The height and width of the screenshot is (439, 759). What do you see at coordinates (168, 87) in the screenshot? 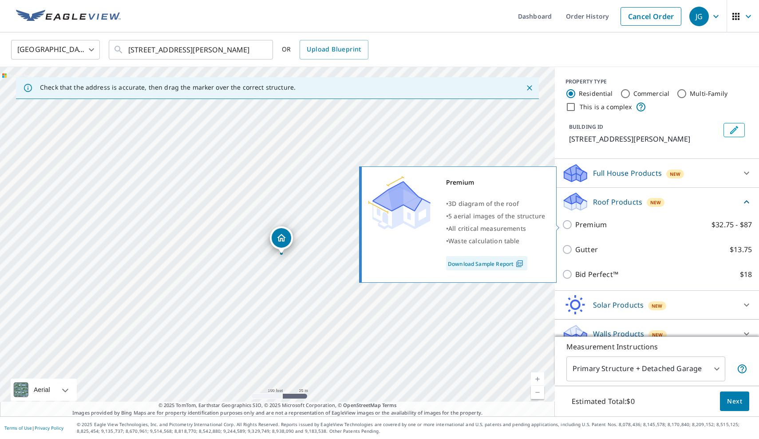
I see `p: Check that the address is accurate, then drag the marker over the correct structure.` at bounding box center [168, 87].